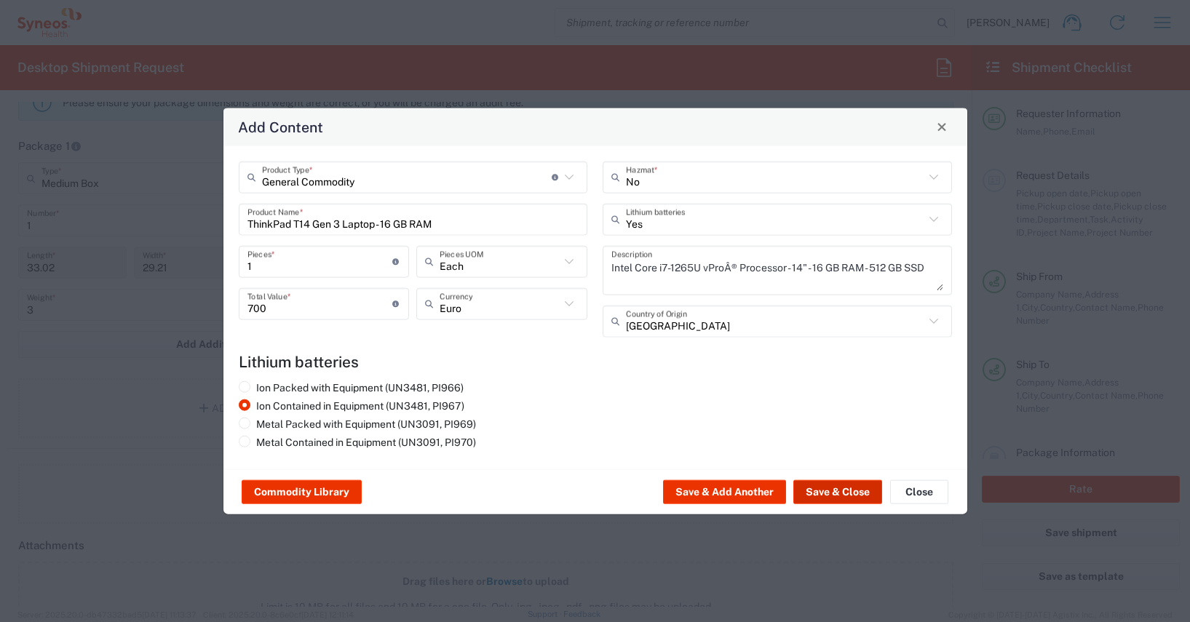  What do you see at coordinates (351, 387) in the screenshot?
I see `label: Ion Packed with Equipment (UN3481, PI966)` at bounding box center [351, 387].